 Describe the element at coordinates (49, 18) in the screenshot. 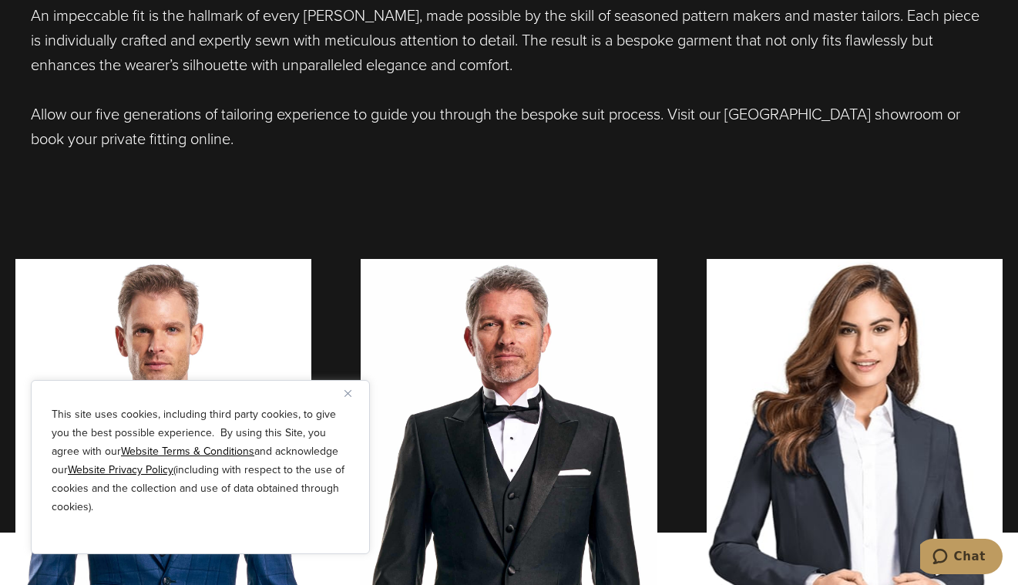

I see `span: Chat` at that location.